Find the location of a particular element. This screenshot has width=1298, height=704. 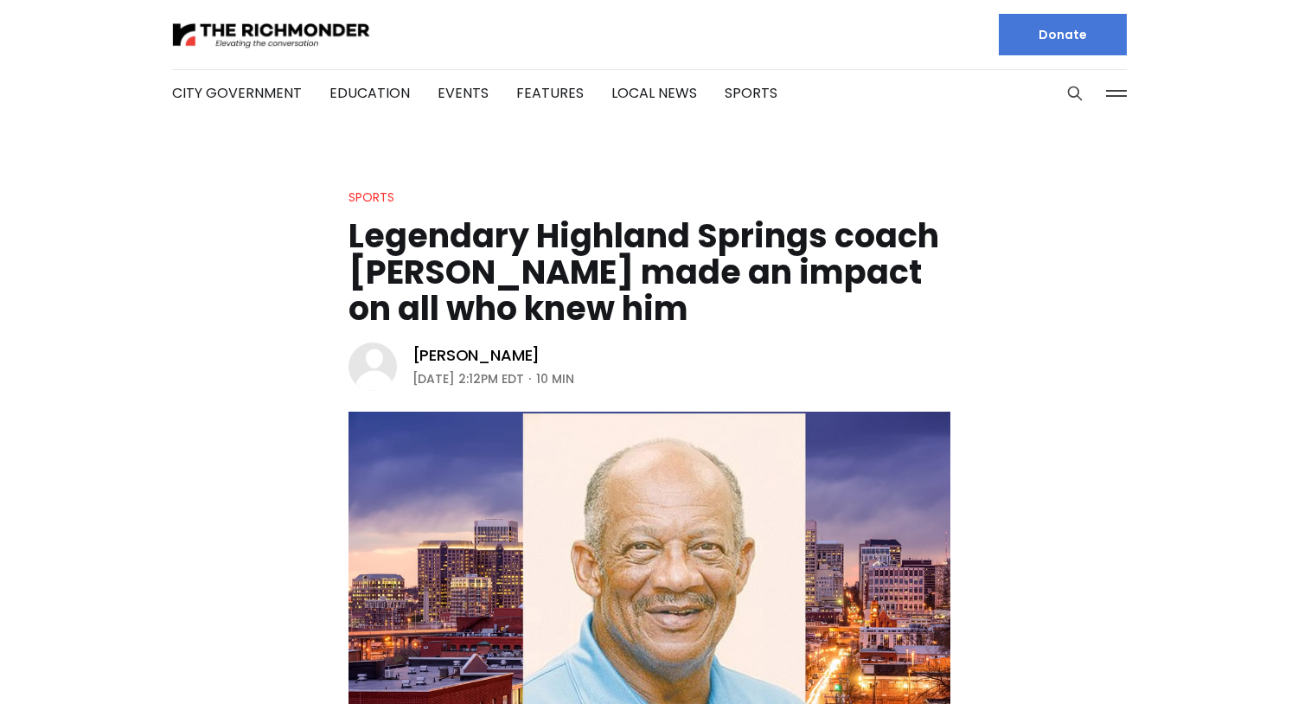

span: 10 min is located at coordinates (555, 379).